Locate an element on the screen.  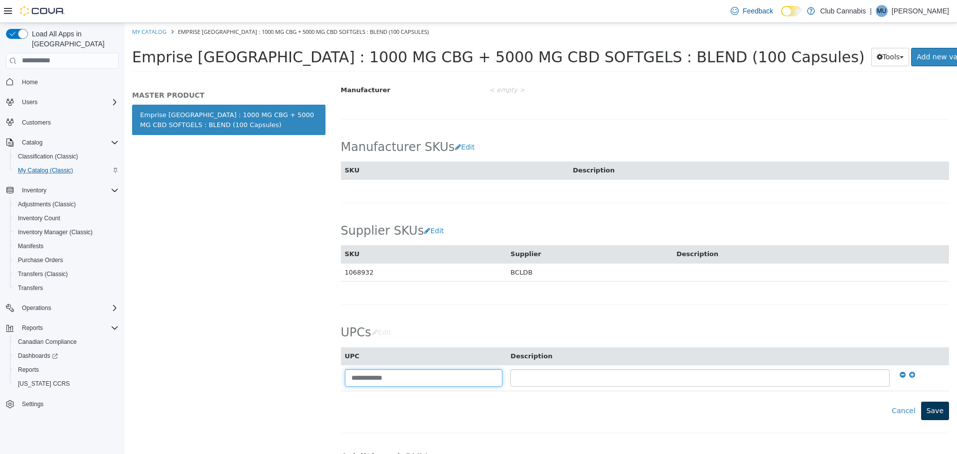
span: Supplier is located at coordinates (401, 231).